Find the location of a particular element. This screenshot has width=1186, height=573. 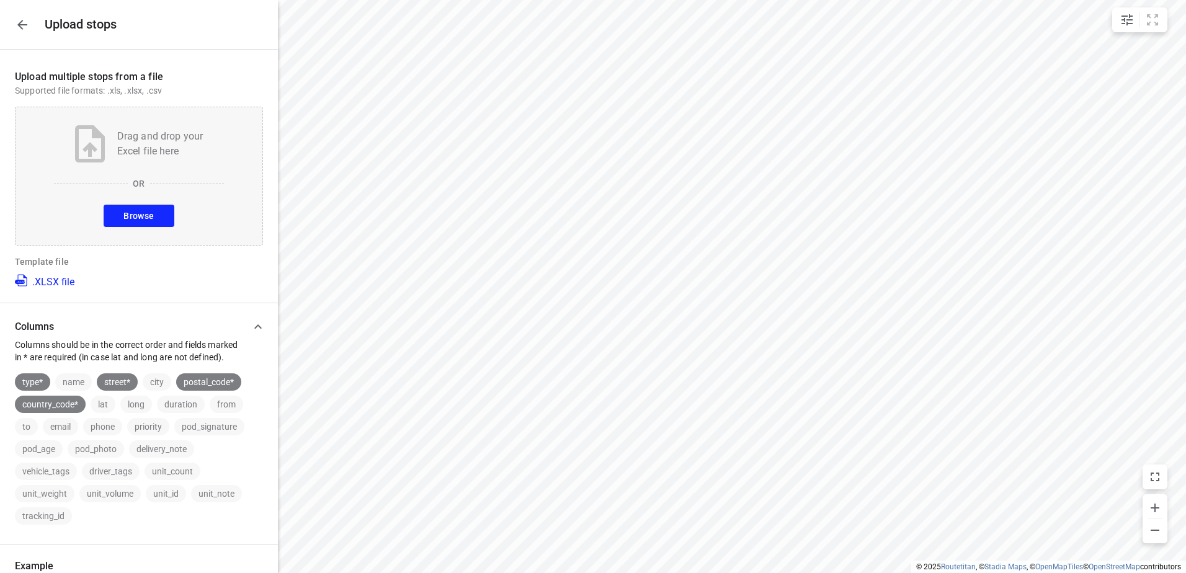

span: pod_age is located at coordinates (38, 449).